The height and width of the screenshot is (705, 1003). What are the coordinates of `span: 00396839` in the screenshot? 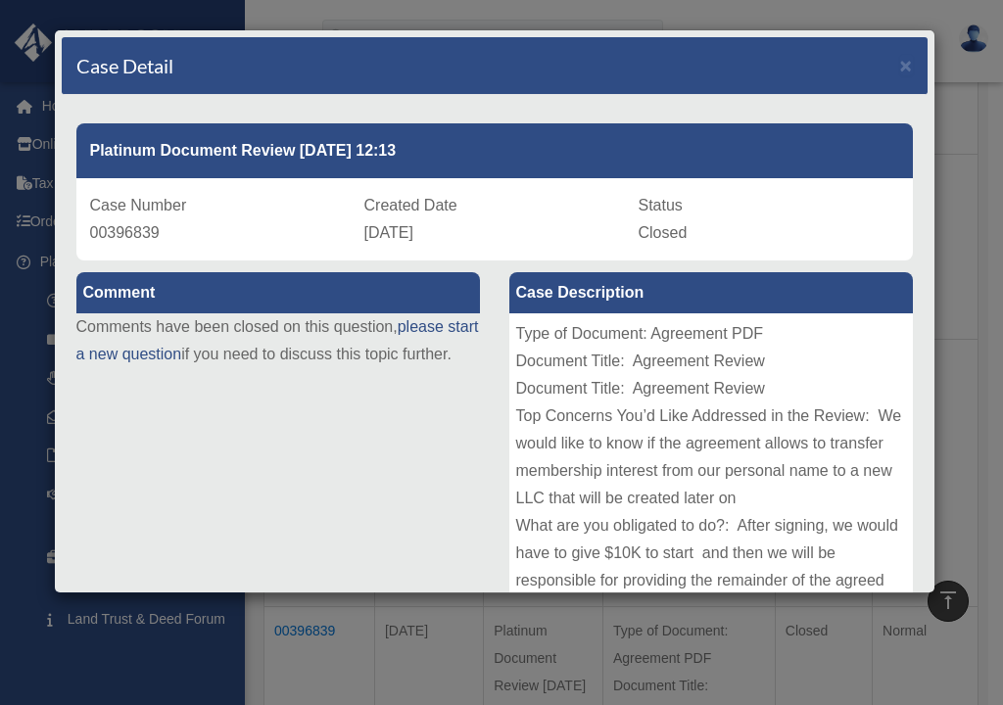 It's located at (124, 232).